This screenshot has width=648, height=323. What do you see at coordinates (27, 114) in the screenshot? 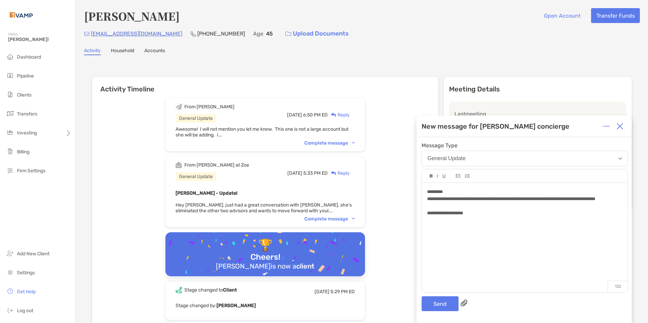
I see `span: Transfers` at bounding box center [27, 114].